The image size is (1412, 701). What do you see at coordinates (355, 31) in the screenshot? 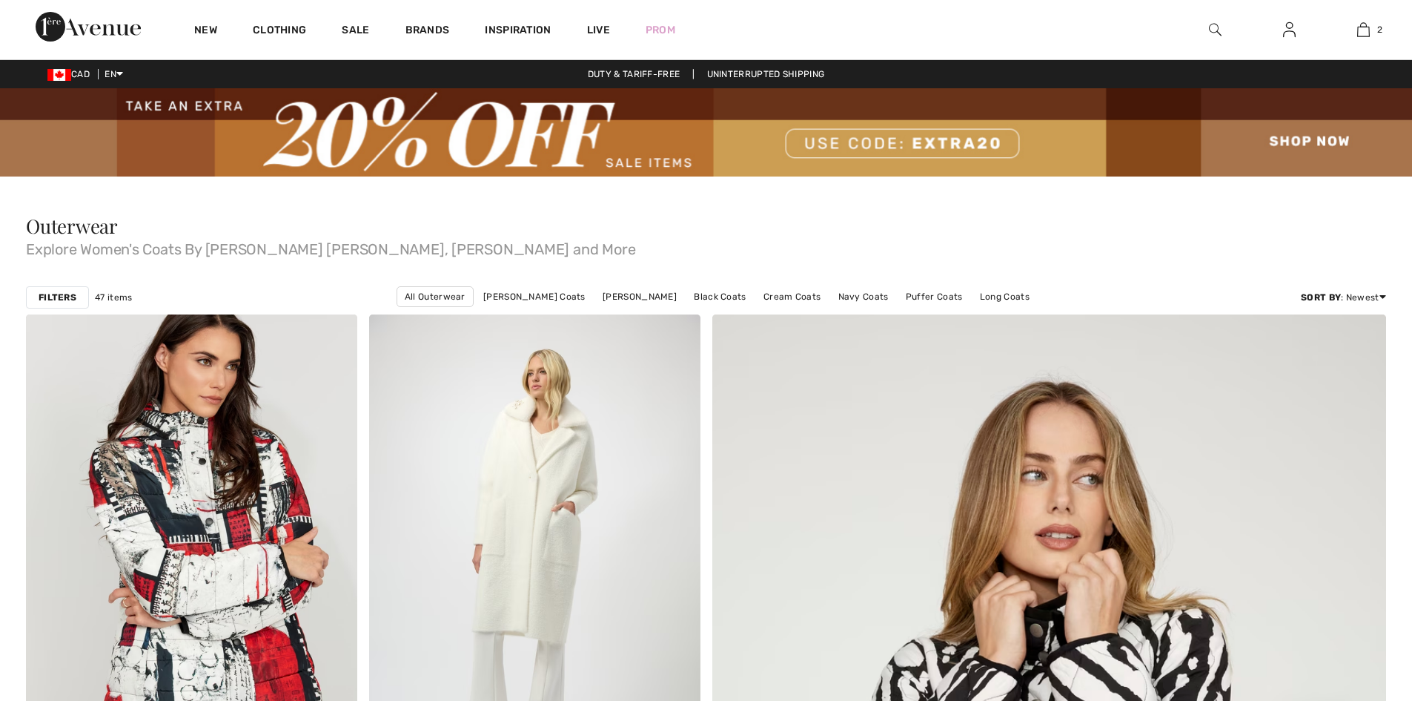
I see `a: Sale` at bounding box center [355, 31].